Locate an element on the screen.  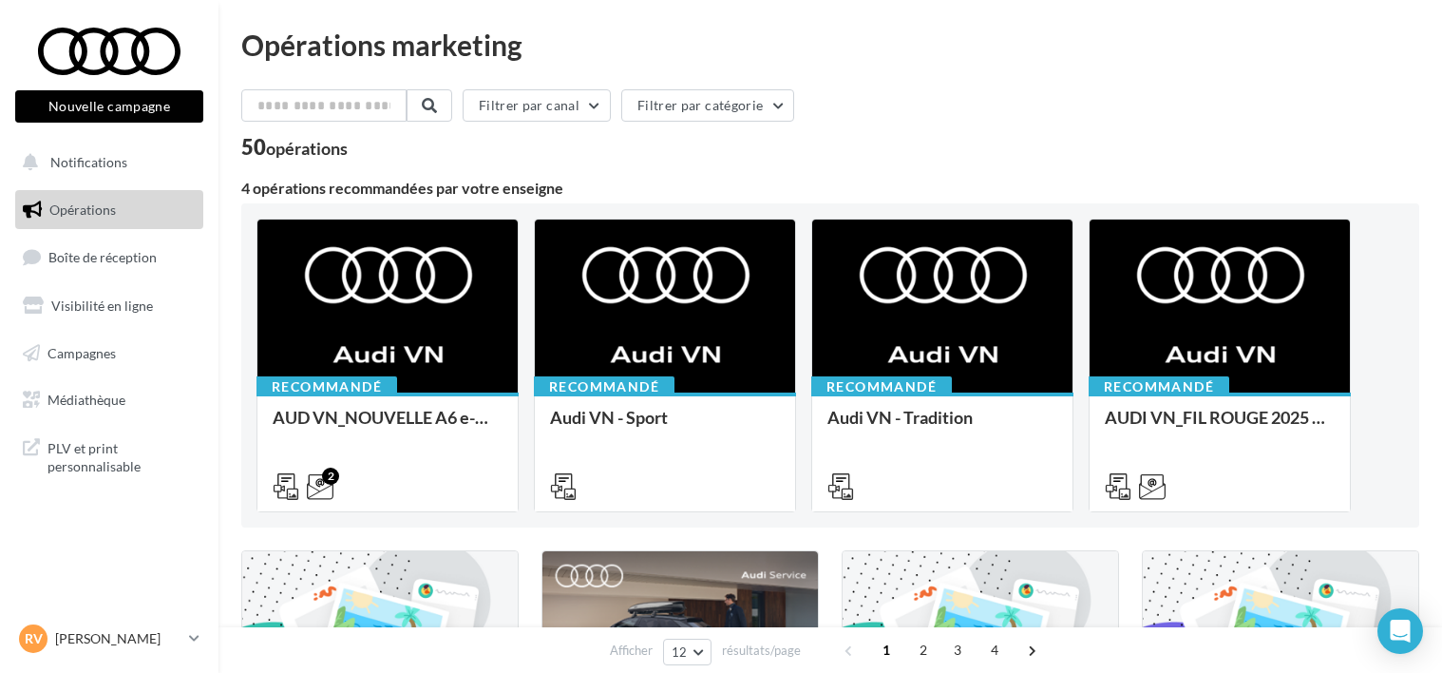
span: RV is located at coordinates (33, 638).